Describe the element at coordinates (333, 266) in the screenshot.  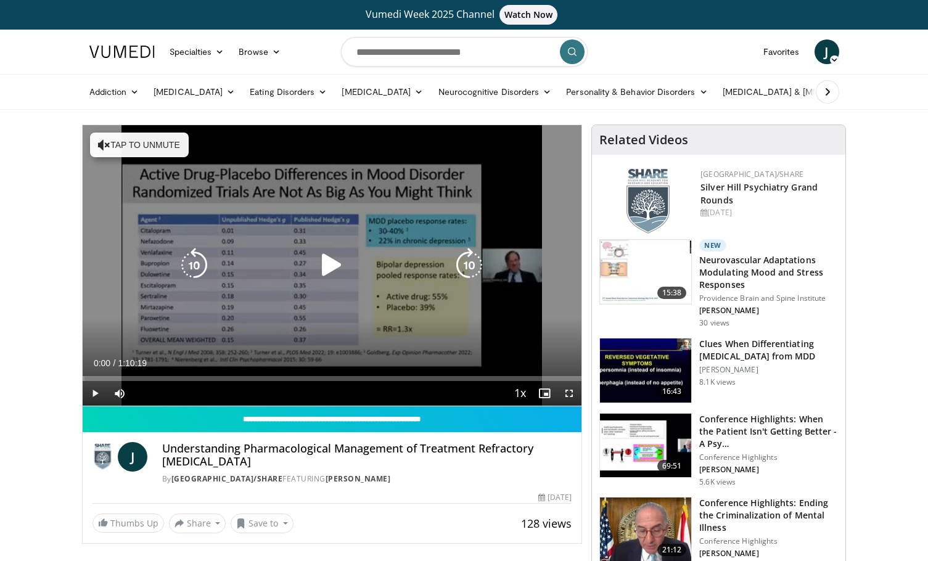
I see `video-js: Video Player` at that location.